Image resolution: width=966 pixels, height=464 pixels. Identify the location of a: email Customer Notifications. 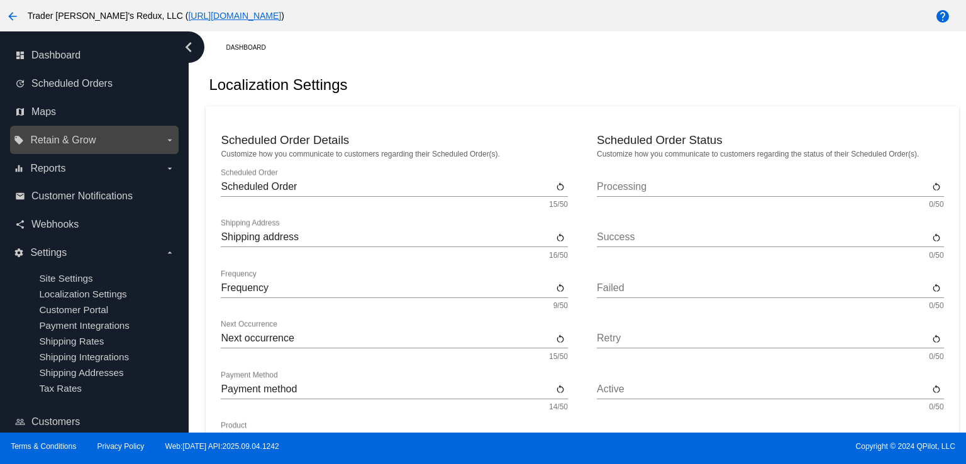
(95, 196).